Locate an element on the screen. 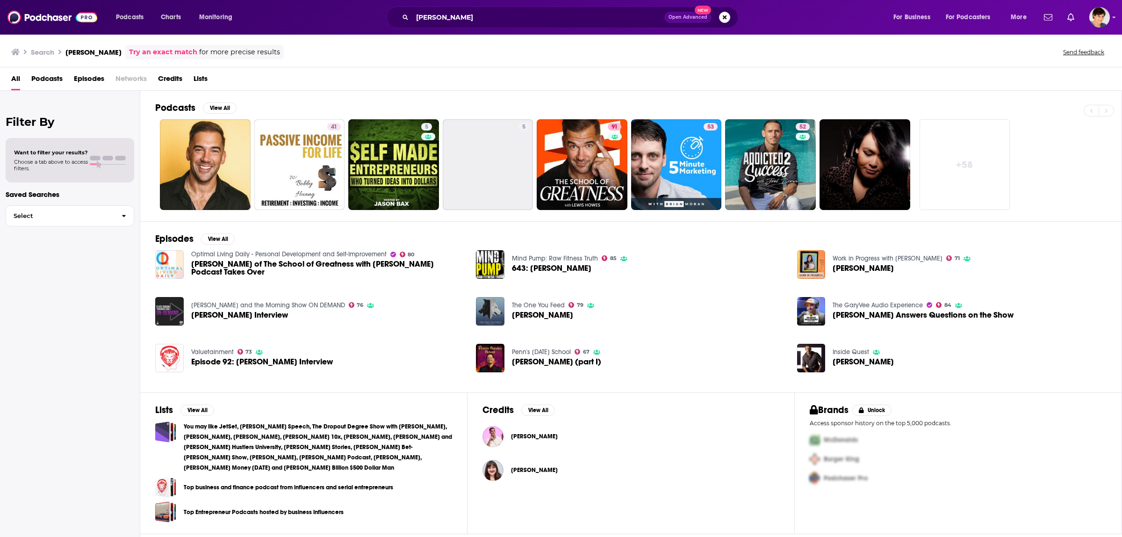  h2: Brands is located at coordinates (829, 409).